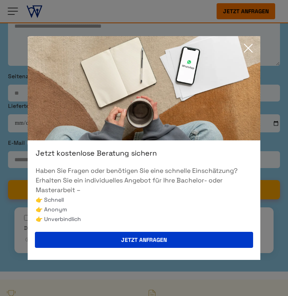 Image resolution: width=288 pixels, height=296 pixels. Describe the element at coordinates (144, 181) in the screenshot. I see `p: Haben Sie Fragen oder benötigen Sie eine schnelle Einschätzung? Erhalten Sie ein individuelles An...` at that location.